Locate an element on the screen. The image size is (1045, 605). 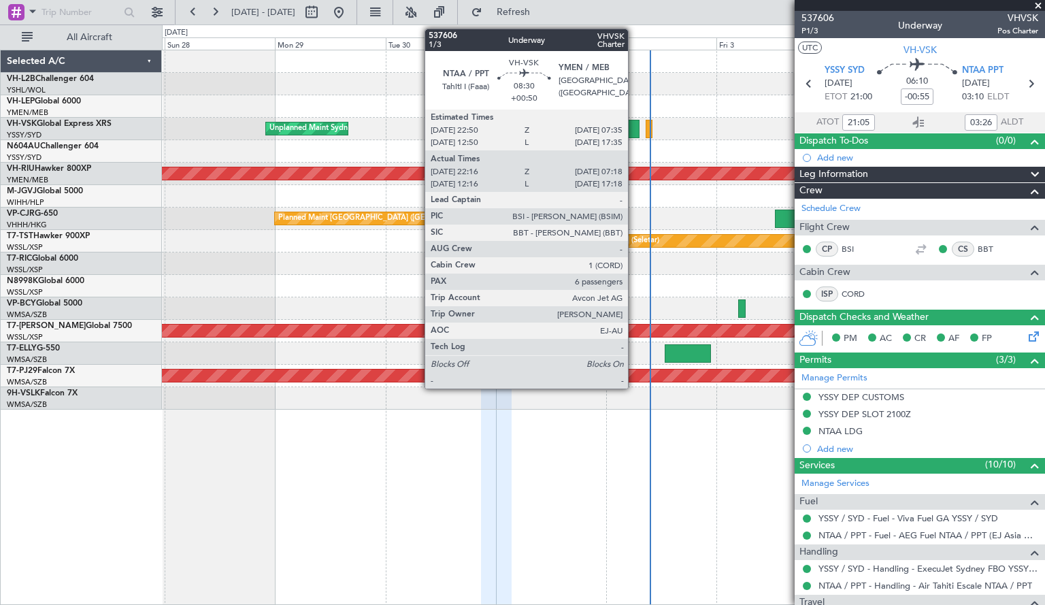
a: YSHL/WOL is located at coordinates (26, 90).